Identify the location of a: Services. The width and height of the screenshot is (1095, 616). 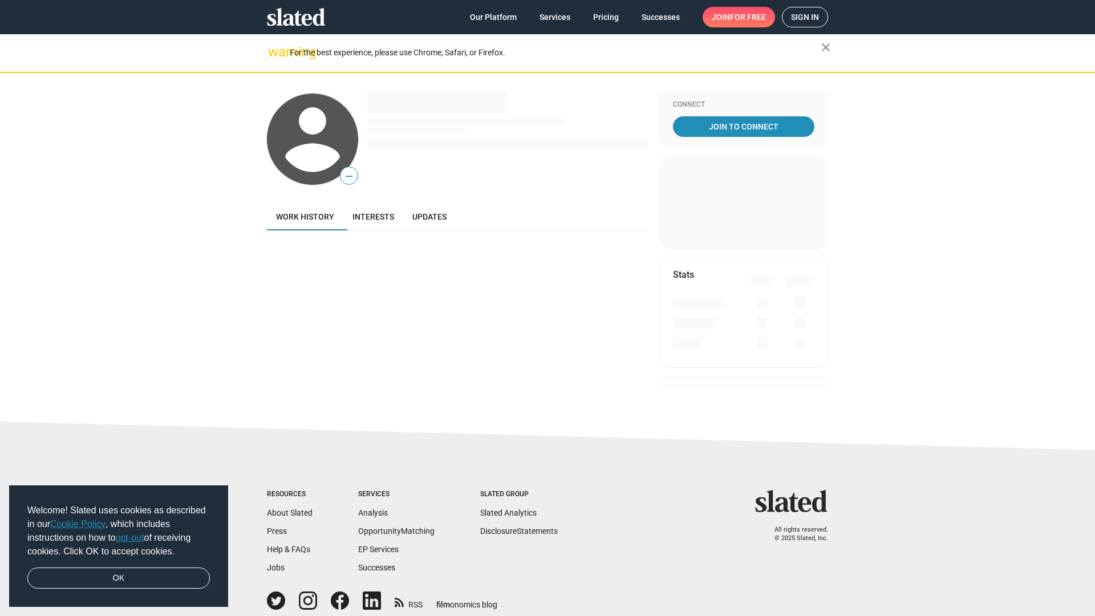
(555, 17).